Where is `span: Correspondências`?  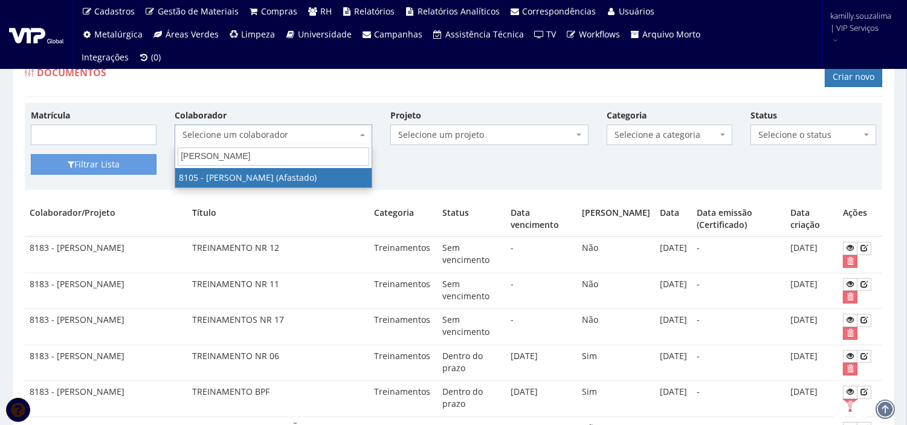
span: Correspondências is located at coordinates (560, 11).